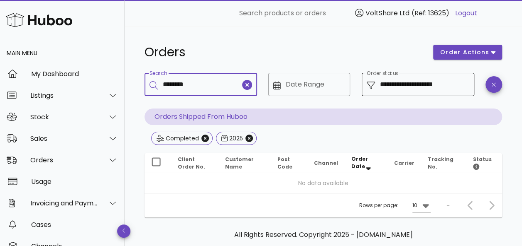 The image size is (522, 246). Describe the element at coordinates (283, 52) in the screenshot. I see `h1: Orders` at that location.